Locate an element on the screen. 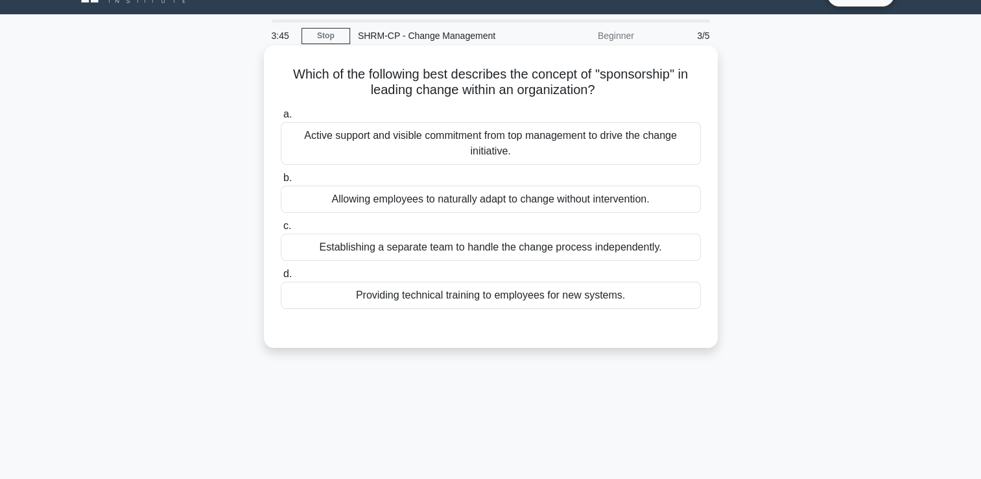  span: c. is located at coordinates (287, 225).